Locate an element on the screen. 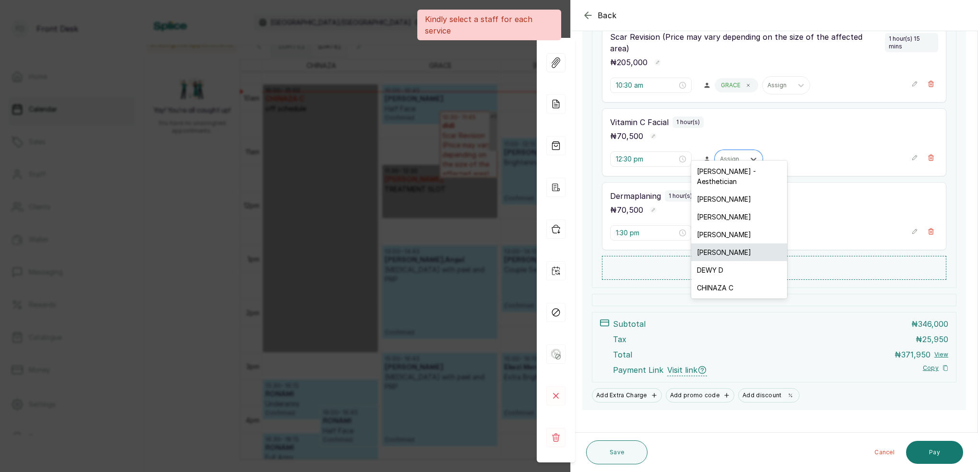 This screenshot has height=472, width=978. button: Add Extra Charge is located at coordinates (627, 396).